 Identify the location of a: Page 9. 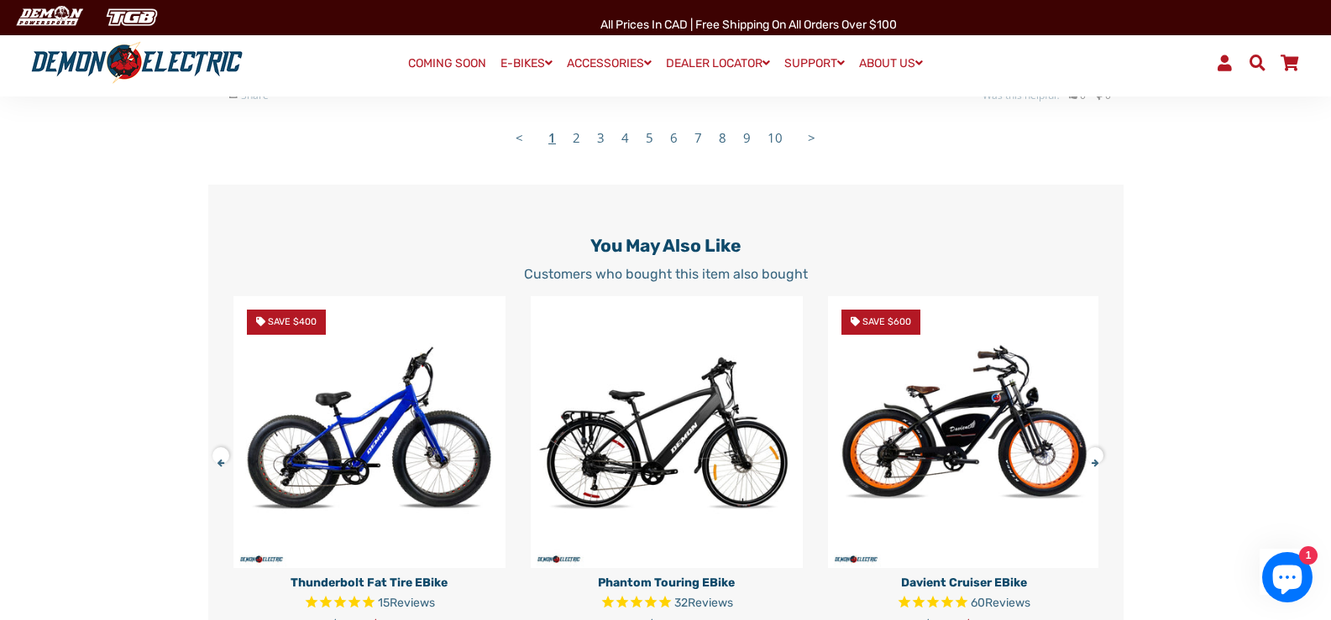
(746, 138).